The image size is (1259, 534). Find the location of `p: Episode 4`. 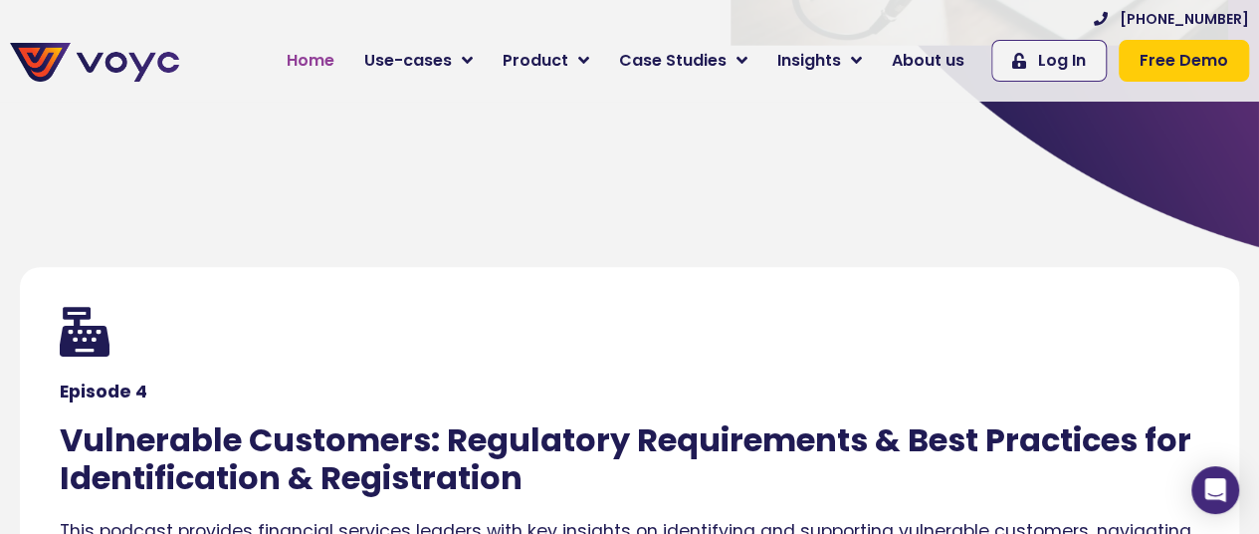

p: Episode 4 is located at coordinates (629, 392).